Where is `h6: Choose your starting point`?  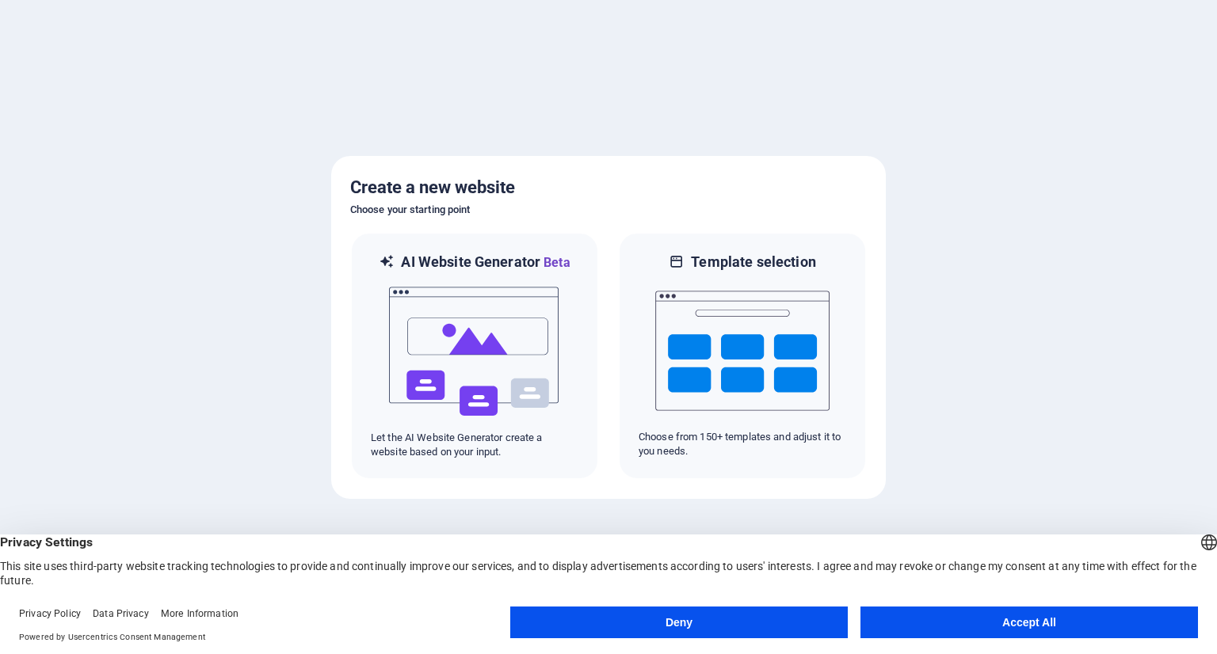 h6: Choose your starting point is located at coordinates (608, 210).